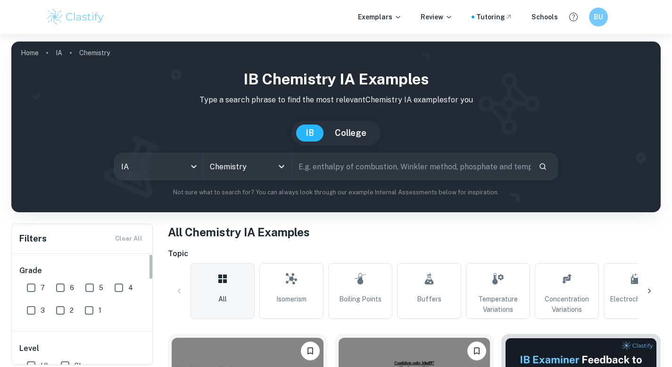  What do you see at coordinates (33, 239) in the screenshot?
I see `h6: Filters` at bounding box center [33, 239].